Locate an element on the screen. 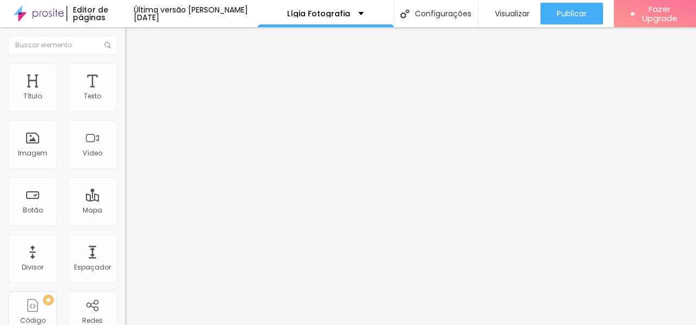 This screenshot has height=325, width=696. div: Espaçador is located at coordinates (92, 268).